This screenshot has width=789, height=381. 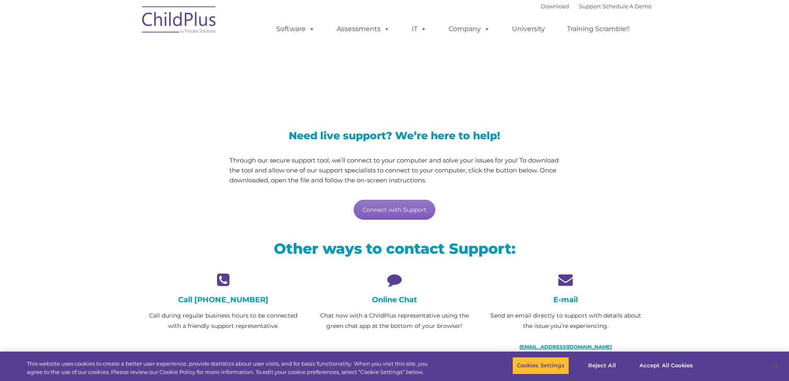 I want to click on button: Reject All, so click(x=602, y=365).